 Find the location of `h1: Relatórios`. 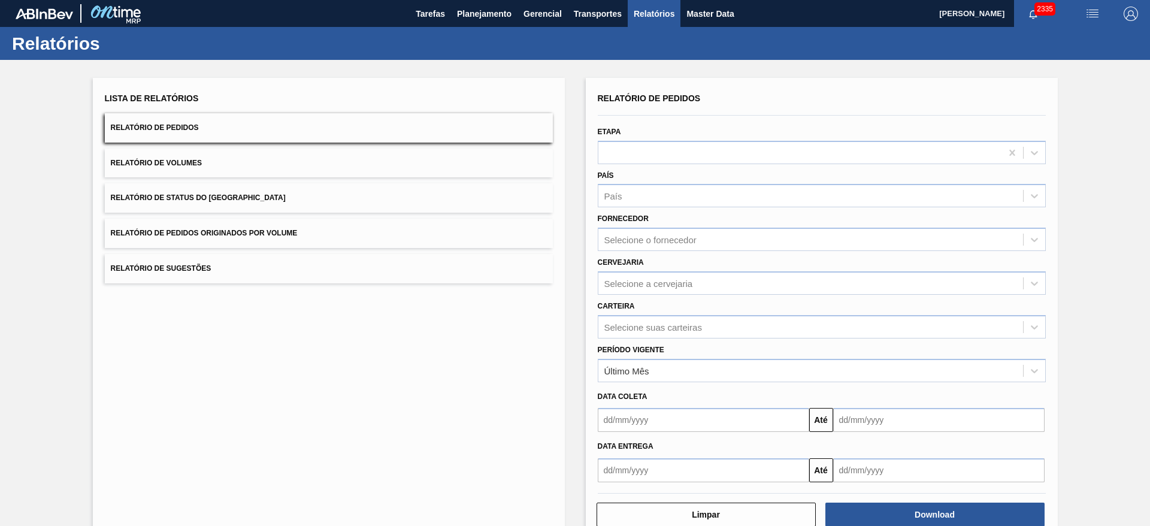

h1: Relatórios is located at coordinates (118, 43).